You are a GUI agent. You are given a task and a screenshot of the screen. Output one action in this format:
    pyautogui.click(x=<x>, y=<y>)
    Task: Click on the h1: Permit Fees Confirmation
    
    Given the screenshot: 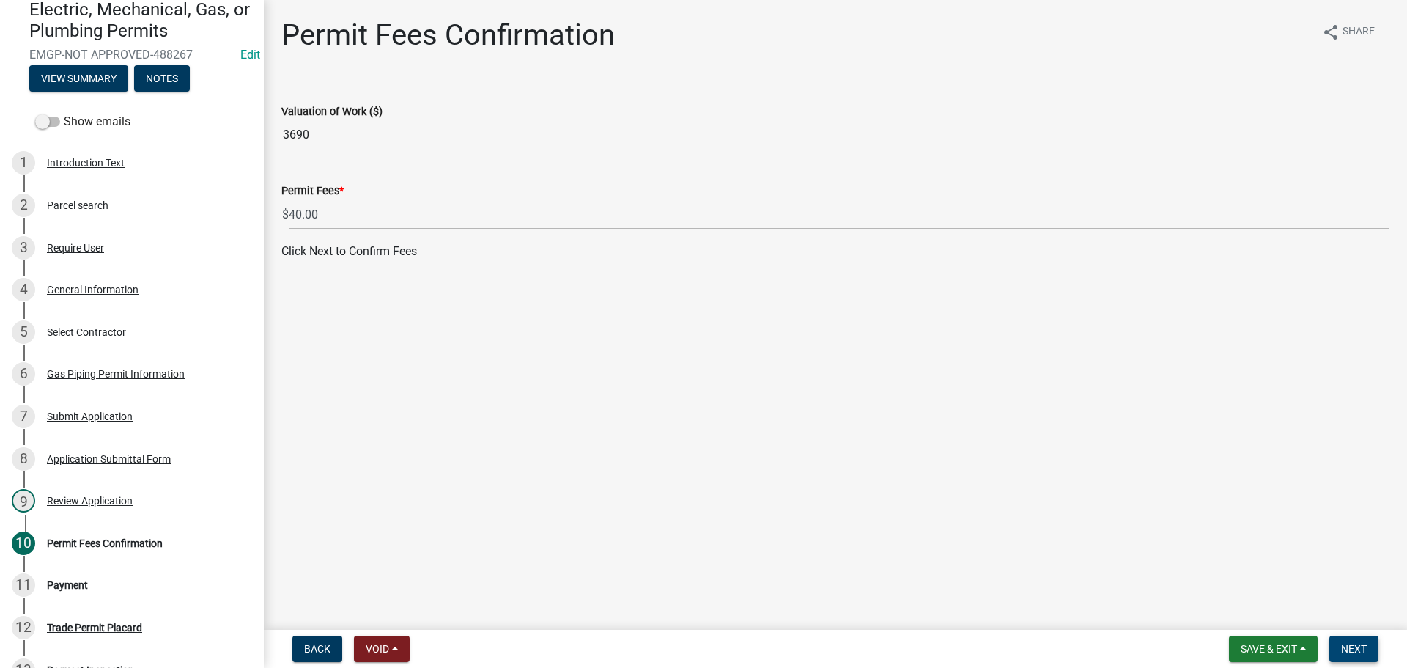 What is the action you would take?
    pyautogui.click(x=448, y=35)
    